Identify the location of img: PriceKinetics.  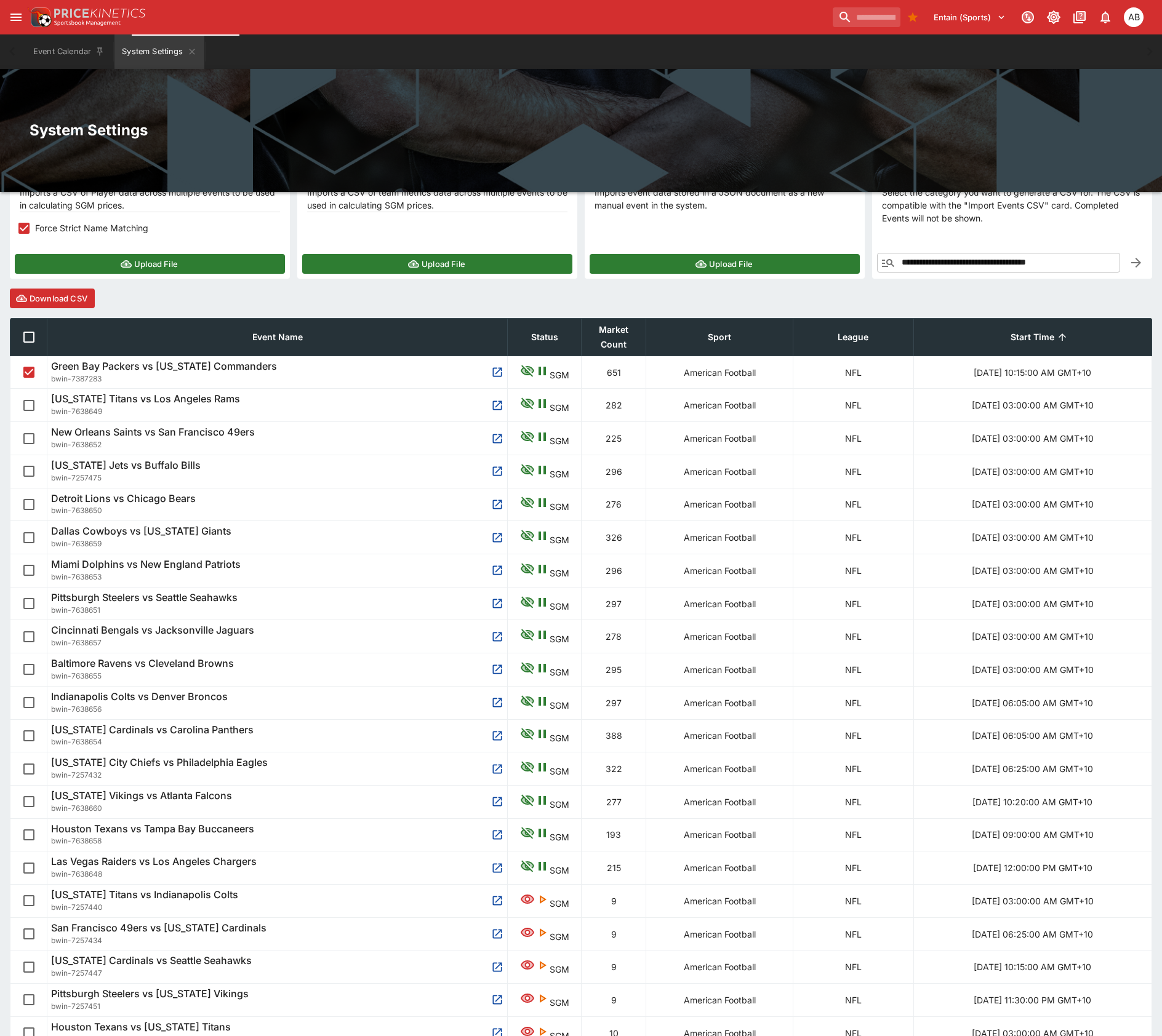
(100, 13).